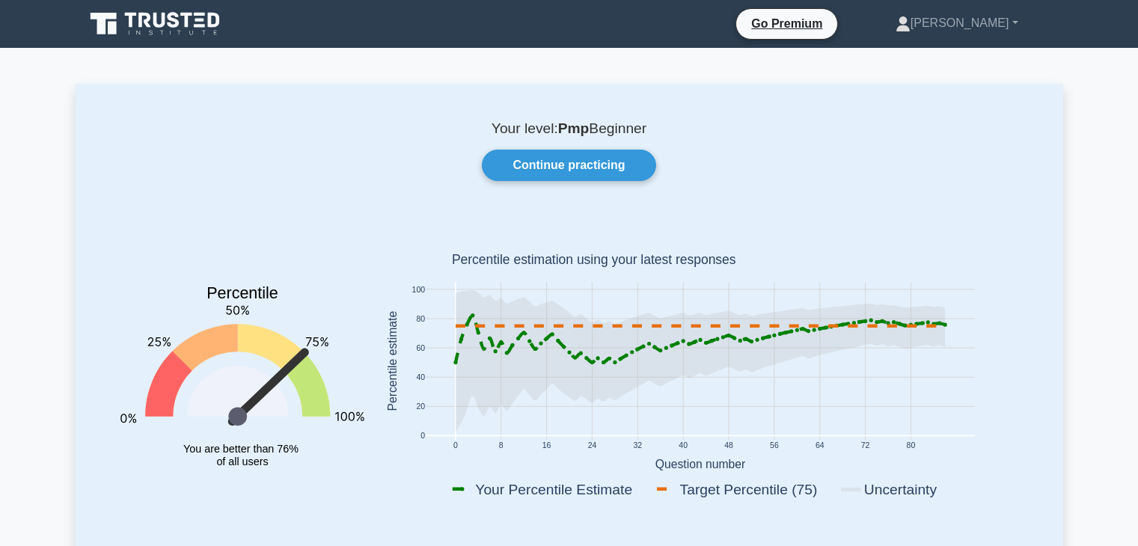  I want to click on text: 16, so click(546, 446).